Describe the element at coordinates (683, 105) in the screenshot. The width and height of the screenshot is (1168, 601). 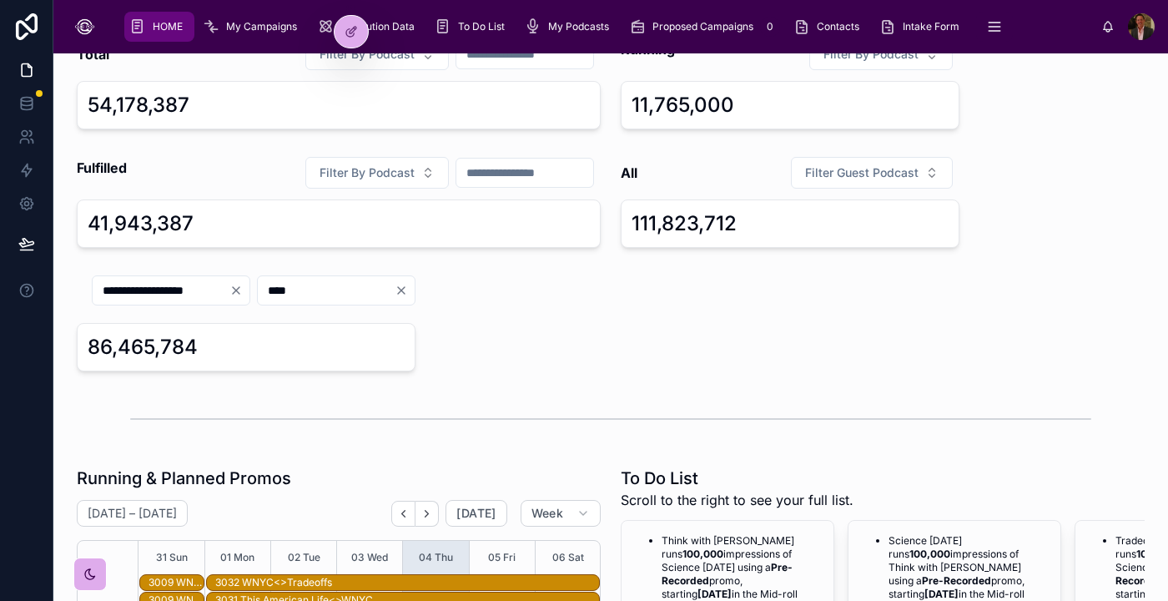
I see `div: 11,765,000` at that location.